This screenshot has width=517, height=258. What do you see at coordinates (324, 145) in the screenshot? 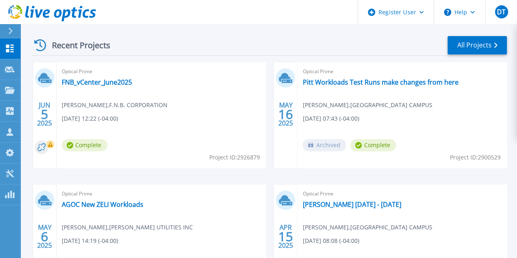
I see `span: Archived` at bounding box center [324, 145].